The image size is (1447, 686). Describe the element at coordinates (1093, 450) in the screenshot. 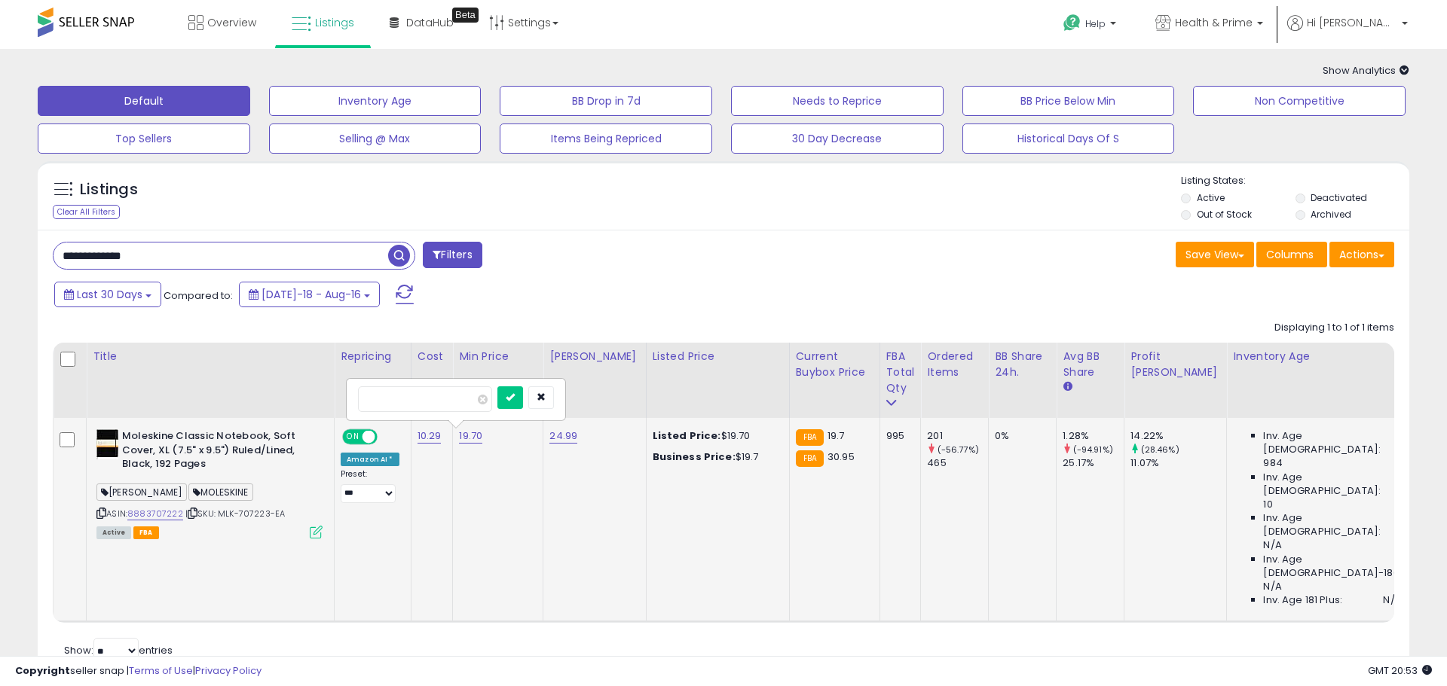

I see `small: (-94.91%)` at that location.